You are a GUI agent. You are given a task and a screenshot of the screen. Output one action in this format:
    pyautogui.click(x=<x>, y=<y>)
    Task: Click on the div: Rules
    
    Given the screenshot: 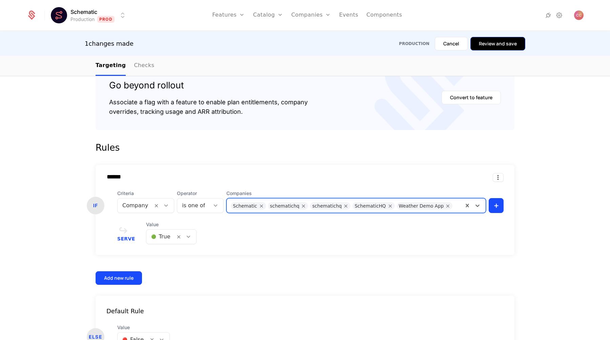 What is the action you would take?
    pyautogui.click(x=305, y=148)
    